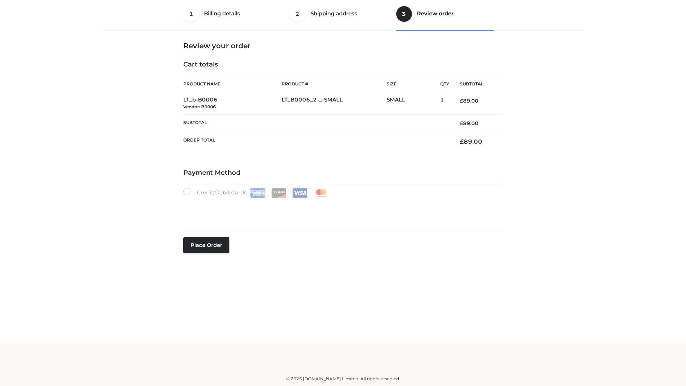  What do you see at coordinates (316, 141) in the screenshot?
I see `th: Order Total` at bounding box center [316, 141].